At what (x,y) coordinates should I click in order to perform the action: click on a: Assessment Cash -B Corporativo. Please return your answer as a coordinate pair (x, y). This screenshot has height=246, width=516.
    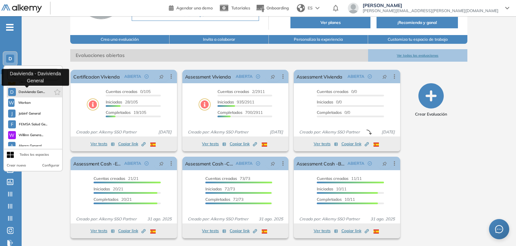
    Looking at the image, I should click on (320, 164).